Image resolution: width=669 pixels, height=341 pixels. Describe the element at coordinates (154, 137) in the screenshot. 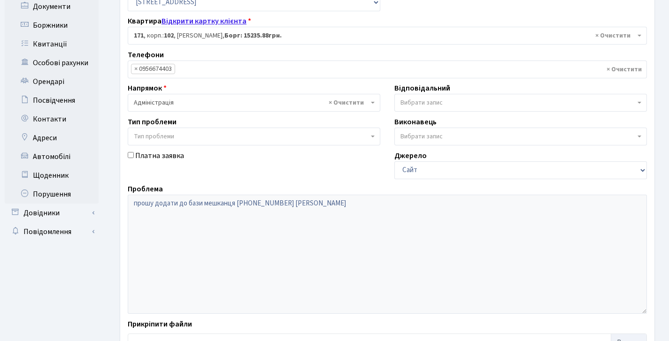

I see `span: Тип проблеми` at that location.